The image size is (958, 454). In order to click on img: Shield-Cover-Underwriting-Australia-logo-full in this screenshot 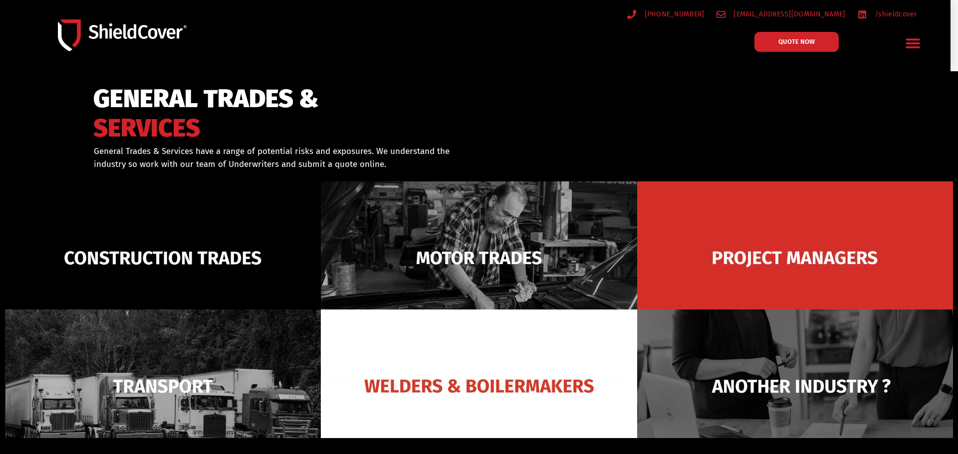, I will do `click(122, 35)`.